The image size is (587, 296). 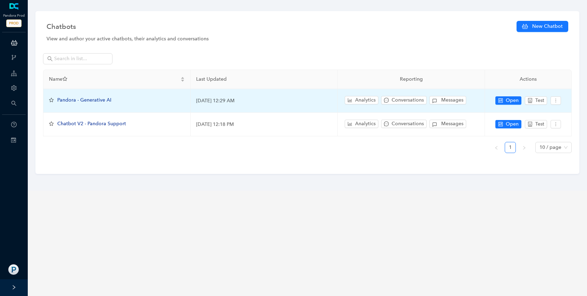 I want to click on img: 2245c3f1d8d0bf3af50bf22befedf792, so click(x=14, y=269).